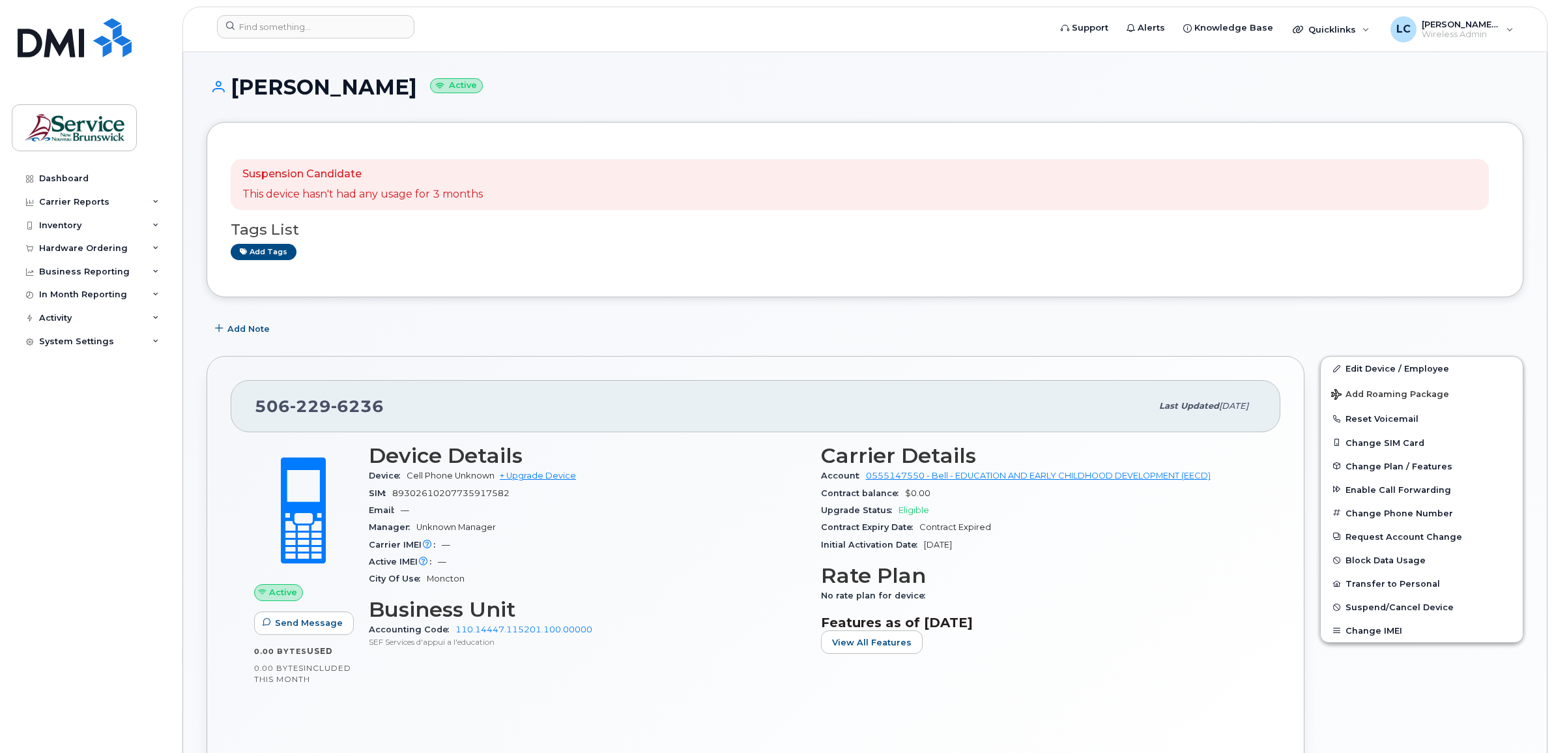 The height and width of the screenshot is (753, 1554). What do you see at coordinates (385, 510) in the screenshot?
I see `span: Email` at bounding box center [385, 510].